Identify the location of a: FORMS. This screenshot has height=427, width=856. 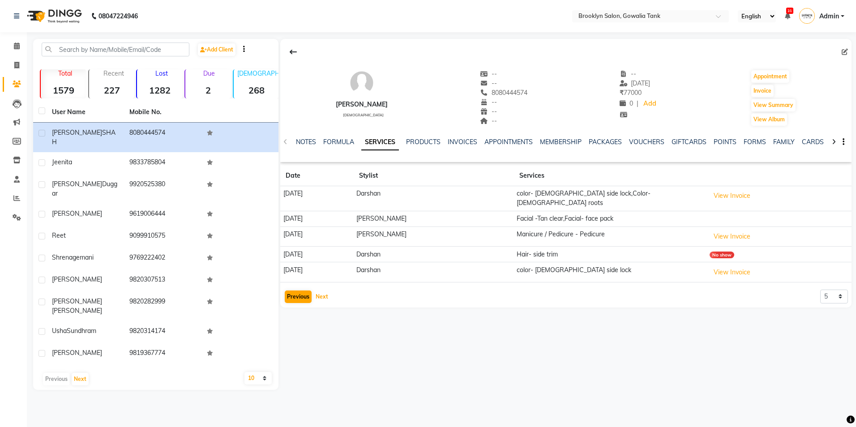
(754, 142).